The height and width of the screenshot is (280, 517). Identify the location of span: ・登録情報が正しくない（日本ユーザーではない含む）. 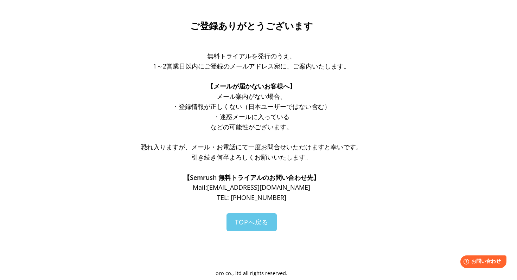
(251, 106).